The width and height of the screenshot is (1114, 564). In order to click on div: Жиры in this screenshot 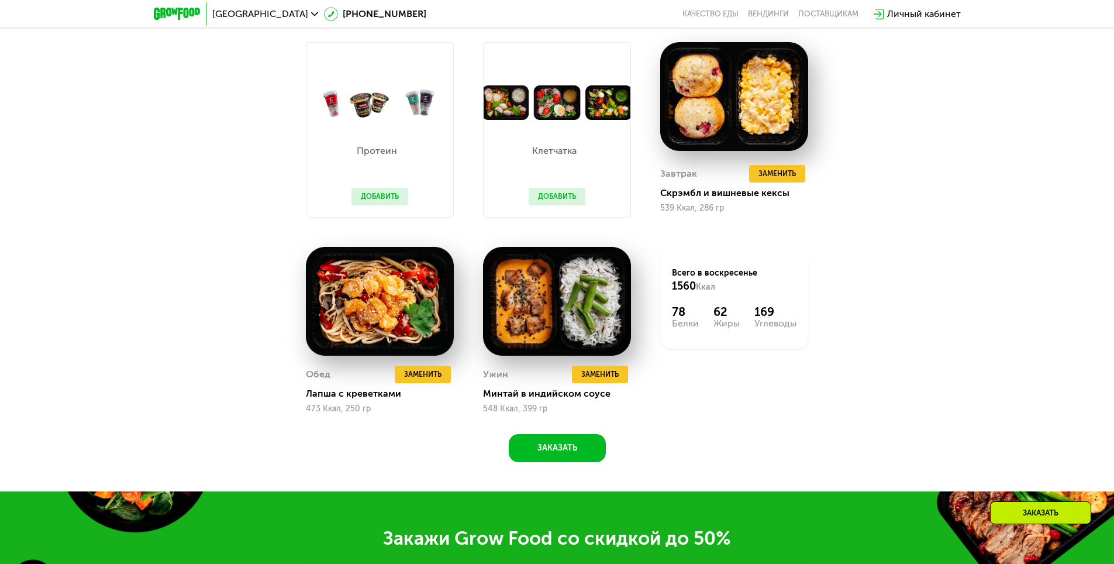, I will do `click(727, 324)`.